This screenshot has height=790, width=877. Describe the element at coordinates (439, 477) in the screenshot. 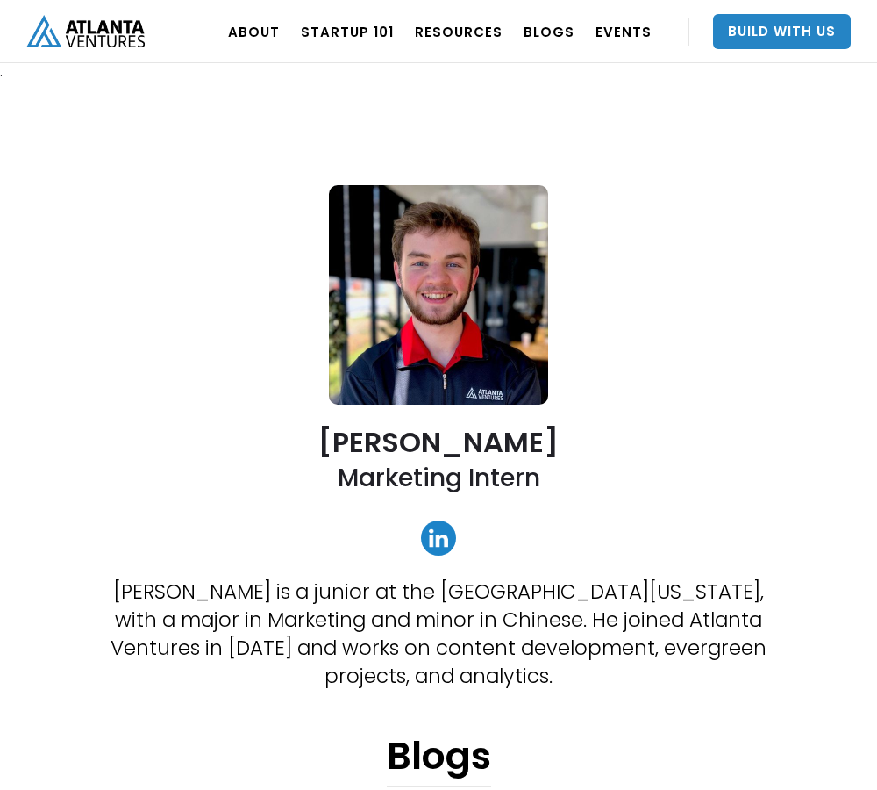

I see `h2: Marketing Intern` at that location.